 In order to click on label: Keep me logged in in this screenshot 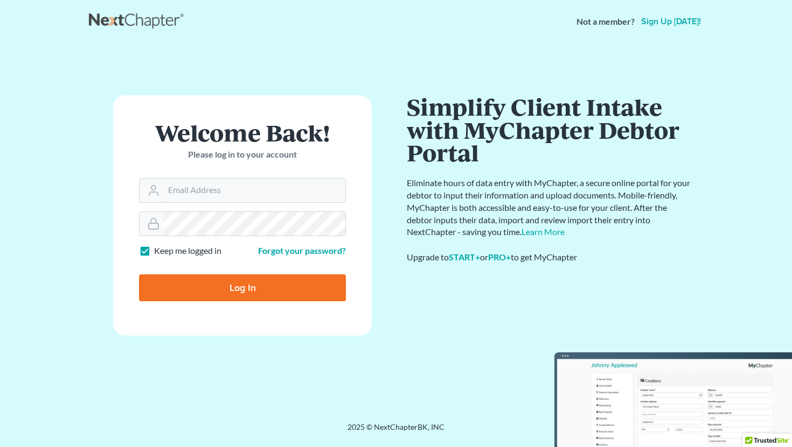, I will do `click(187, 251)`.